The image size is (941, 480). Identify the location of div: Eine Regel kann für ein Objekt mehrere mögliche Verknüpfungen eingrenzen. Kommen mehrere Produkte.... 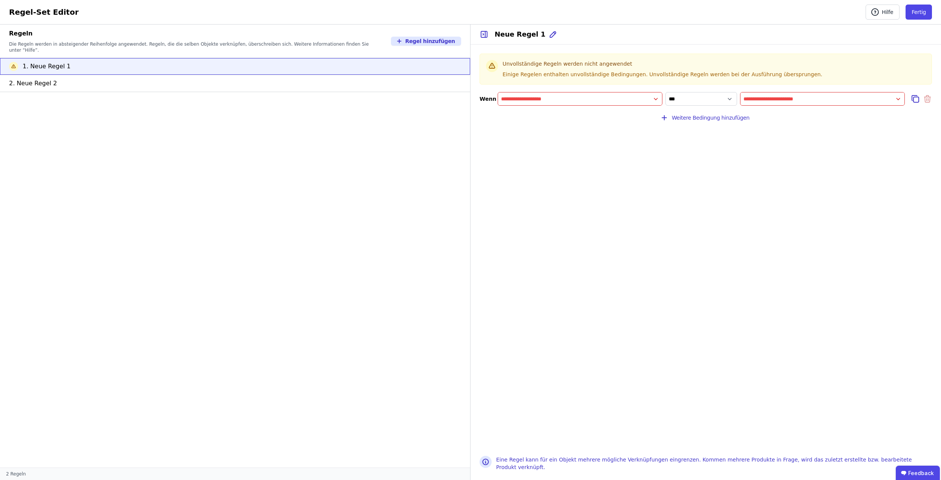
(714, 463).